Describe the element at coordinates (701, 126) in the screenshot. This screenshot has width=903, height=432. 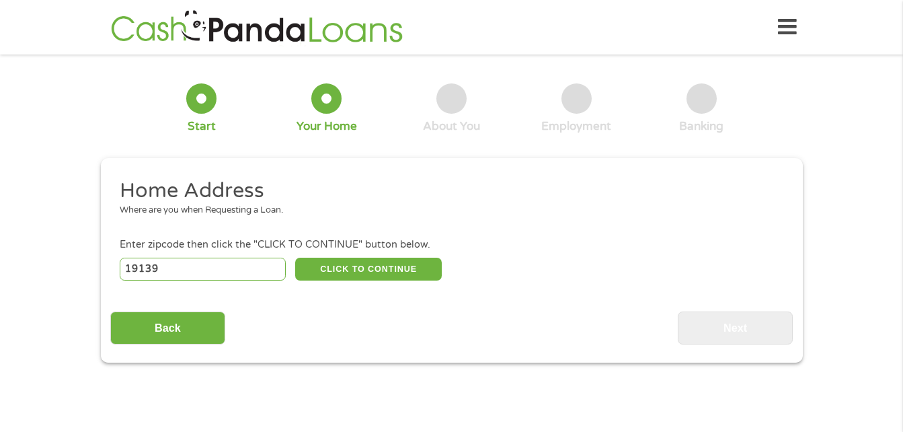
I see `div: Banking` at that location.